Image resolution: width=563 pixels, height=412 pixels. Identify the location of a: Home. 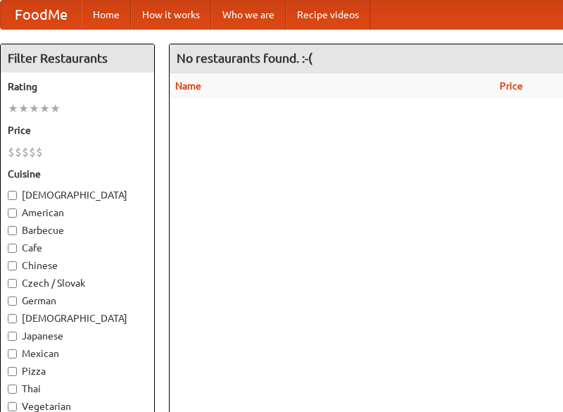
(106, 15).